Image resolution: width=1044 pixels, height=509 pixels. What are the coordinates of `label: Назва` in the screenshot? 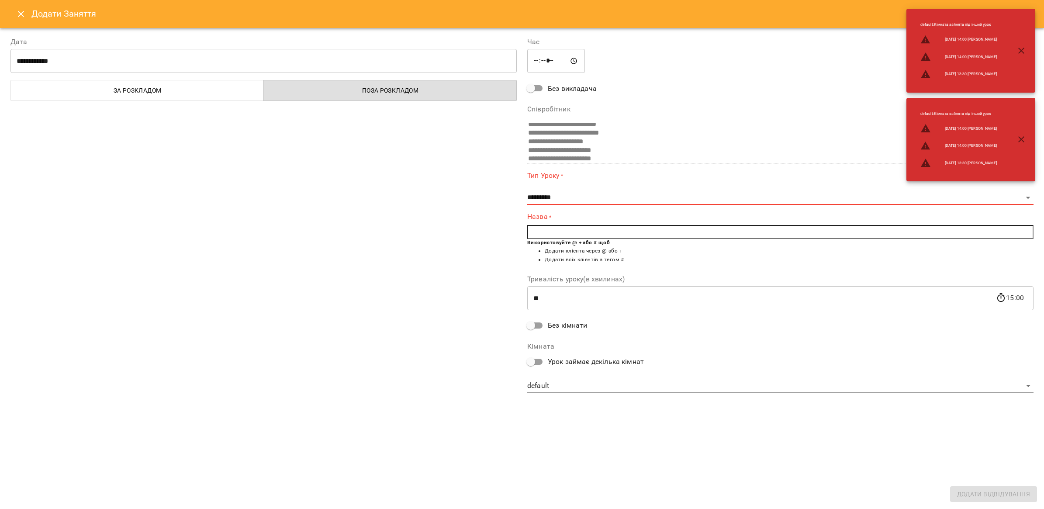 It's located at (780, 217).